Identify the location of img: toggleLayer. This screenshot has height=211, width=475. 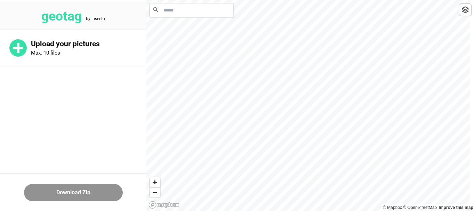
(465, 10).